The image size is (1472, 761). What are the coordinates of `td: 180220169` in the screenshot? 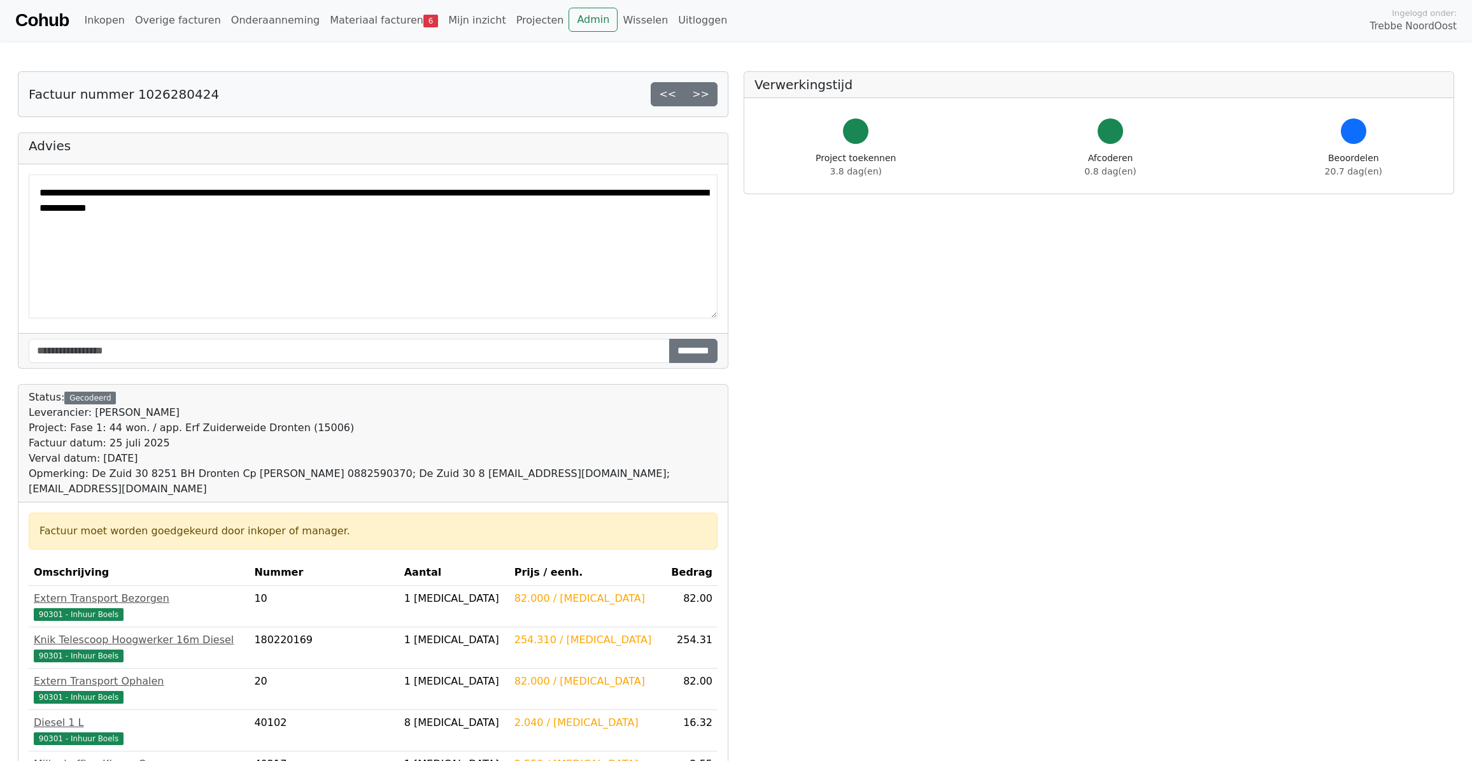 It's located at (323, 647).